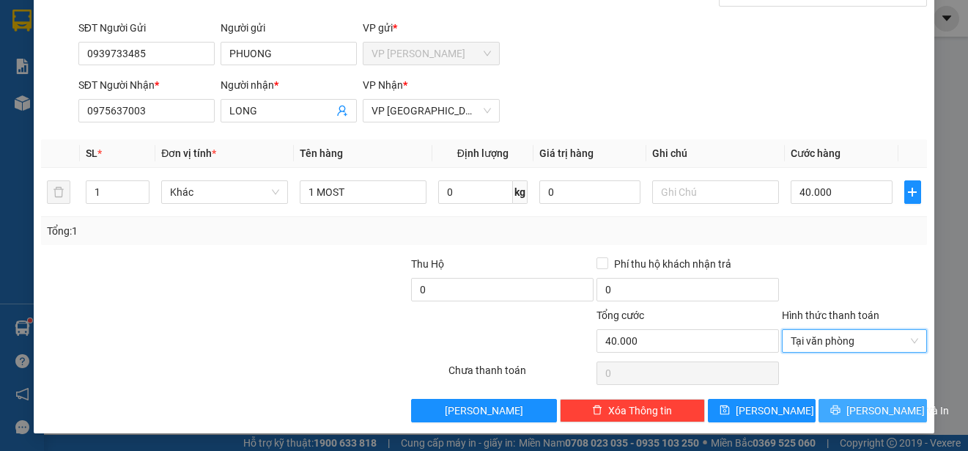  I want to click on input: VD: Bàn, Ghế, so click(363, 192).